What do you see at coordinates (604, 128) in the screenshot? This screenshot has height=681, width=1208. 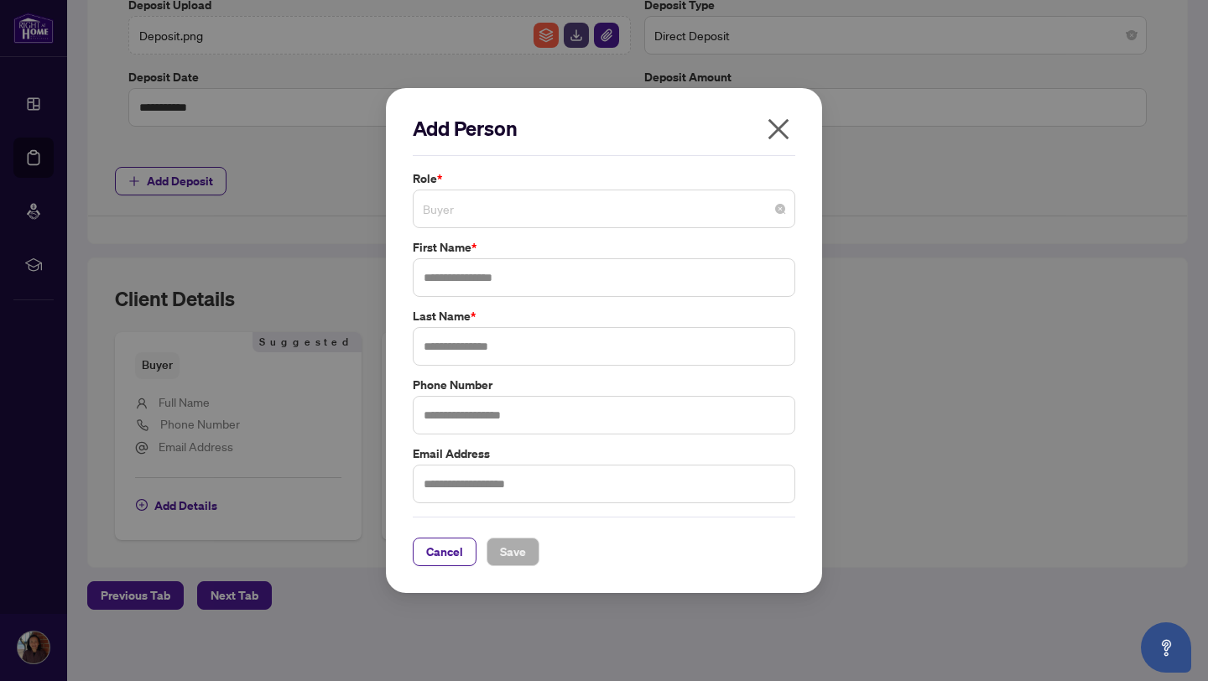 I see `h2: Add Person` at bounding box center [604, 128].